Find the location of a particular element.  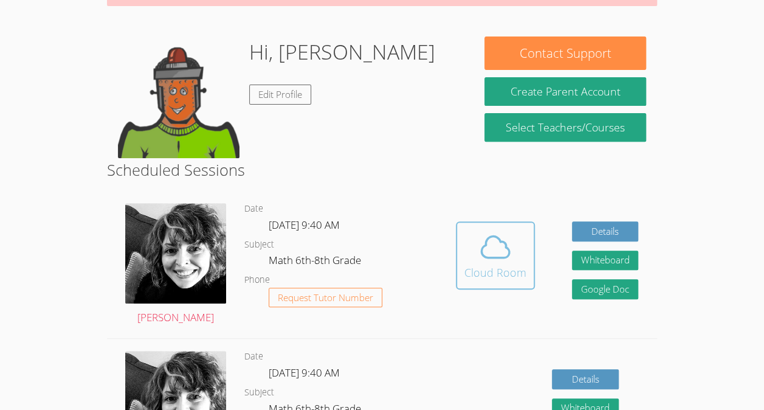

button: Cloud Room is located at coordinates (496, 255).